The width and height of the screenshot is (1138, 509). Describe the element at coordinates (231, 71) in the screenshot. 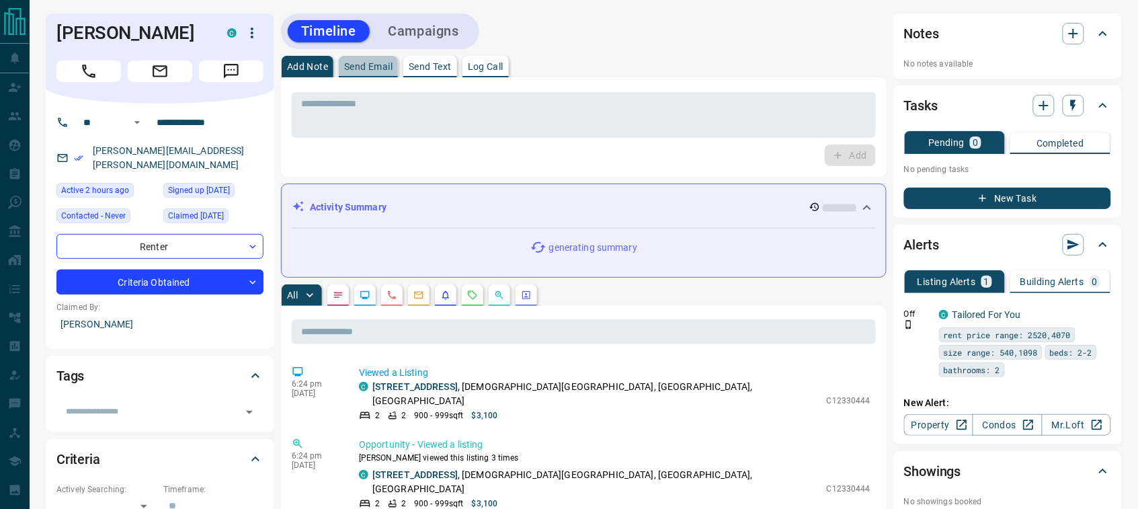

I see `span: Message` at that location.